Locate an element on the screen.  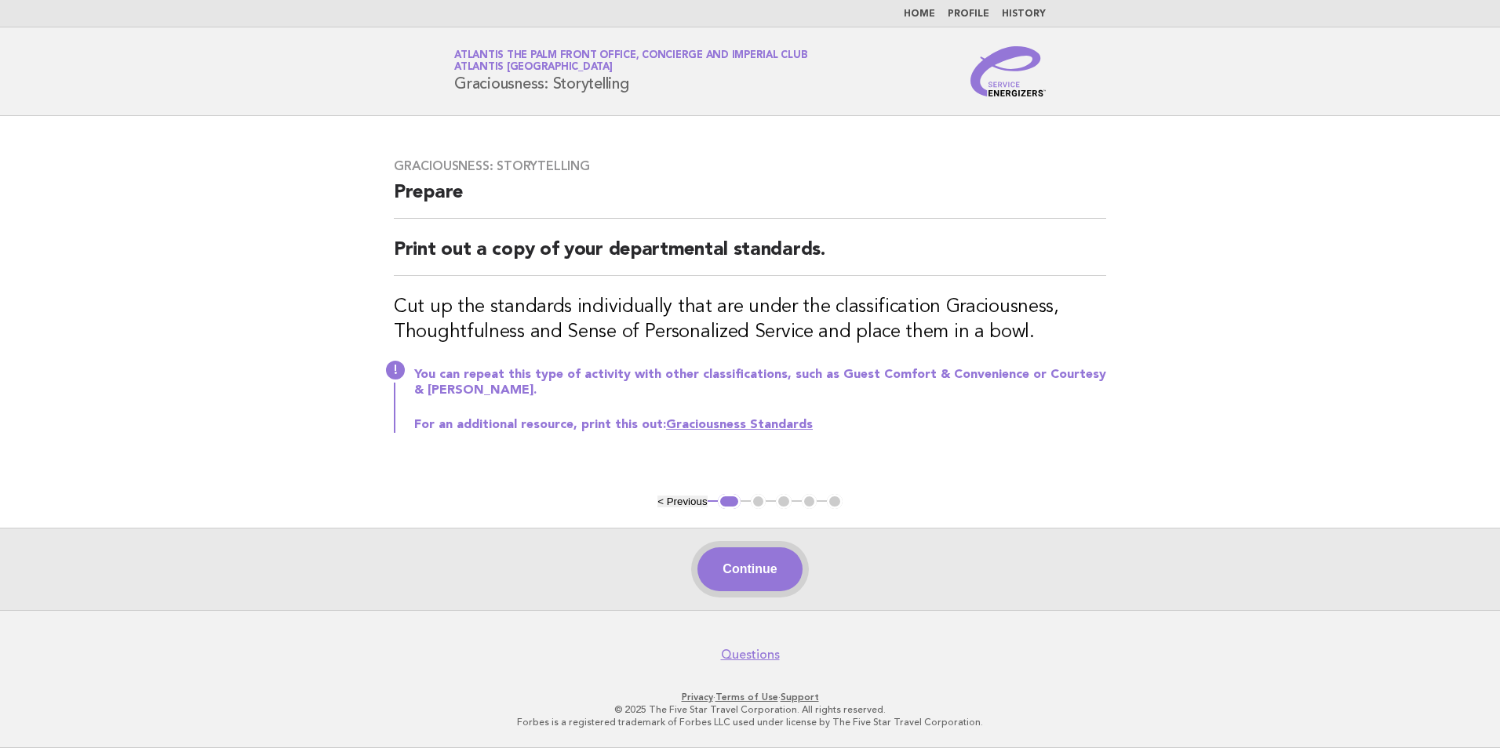
h3: Cut up the standards individually that are under the classification Graciousness, Thoughtfulness ... is located at coordinates (750, 320).